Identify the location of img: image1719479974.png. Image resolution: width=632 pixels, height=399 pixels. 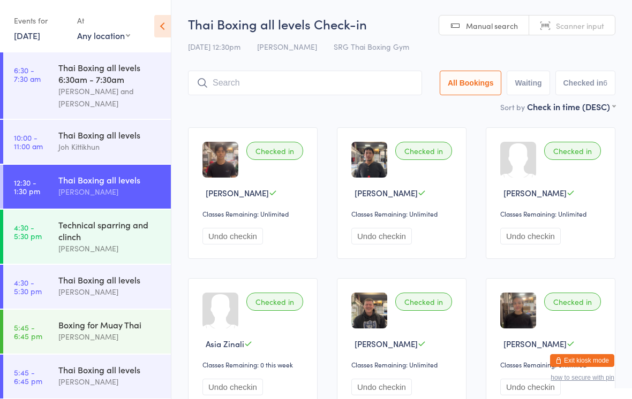
(518, 310).